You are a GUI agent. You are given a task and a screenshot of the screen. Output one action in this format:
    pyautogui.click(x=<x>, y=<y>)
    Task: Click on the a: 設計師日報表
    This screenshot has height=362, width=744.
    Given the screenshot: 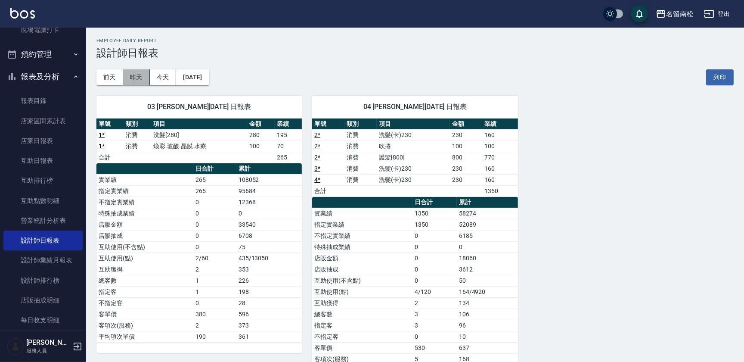 What is the action you would take?
    pyautogui.click(x=43, y=240)
    